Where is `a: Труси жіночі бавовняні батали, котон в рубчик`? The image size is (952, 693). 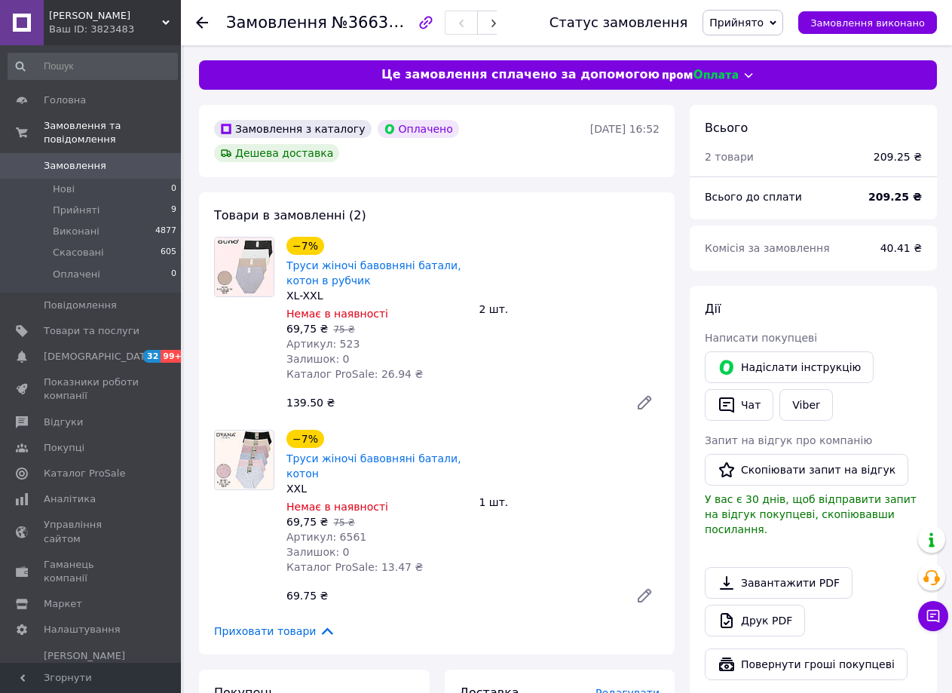
a: Труси жіночі бавовняні батали, котон в рубчик is located at coordinates (374, 273).